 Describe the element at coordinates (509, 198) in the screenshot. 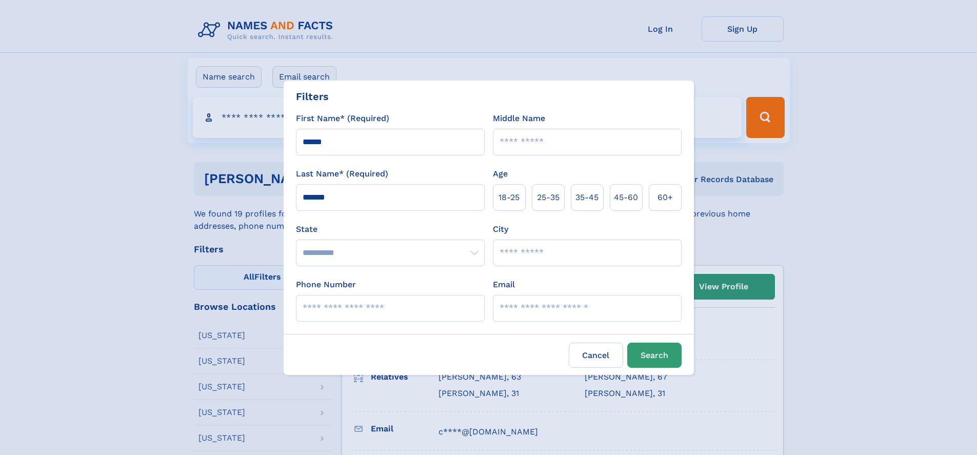

I see `span: 18‑25` at that location.